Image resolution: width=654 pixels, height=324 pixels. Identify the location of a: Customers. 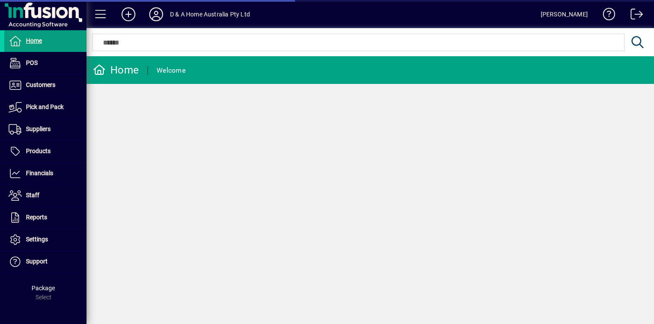
(45, 85).